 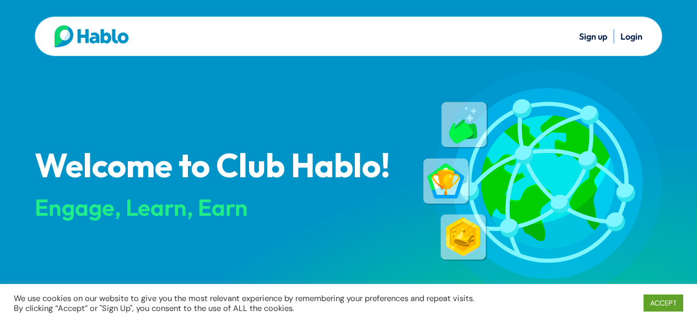 I want to click on img: Hablo logo main 2, so click(x=91, y=36).